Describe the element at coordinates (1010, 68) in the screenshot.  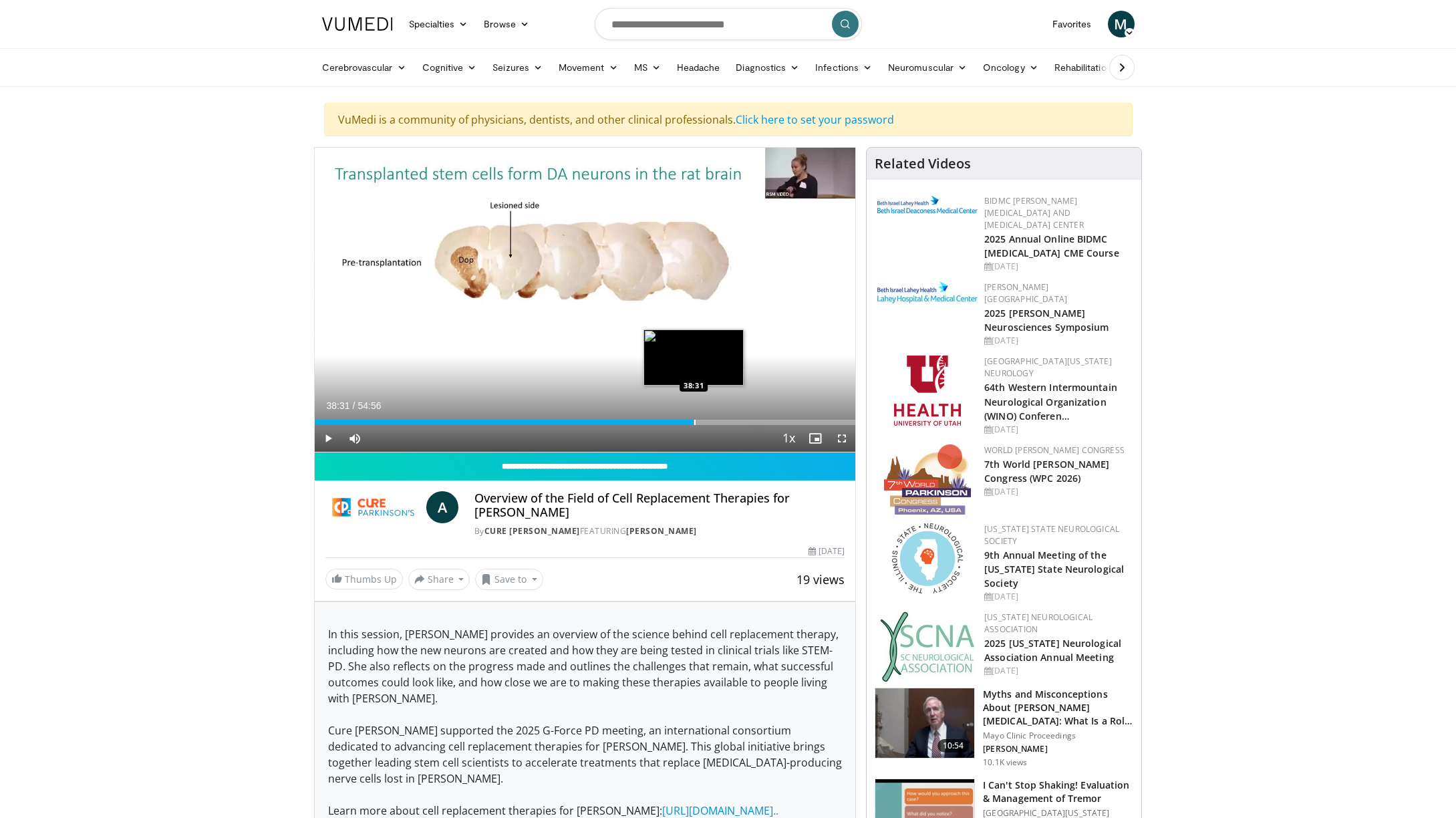
I see `a: Oncology` at that location.